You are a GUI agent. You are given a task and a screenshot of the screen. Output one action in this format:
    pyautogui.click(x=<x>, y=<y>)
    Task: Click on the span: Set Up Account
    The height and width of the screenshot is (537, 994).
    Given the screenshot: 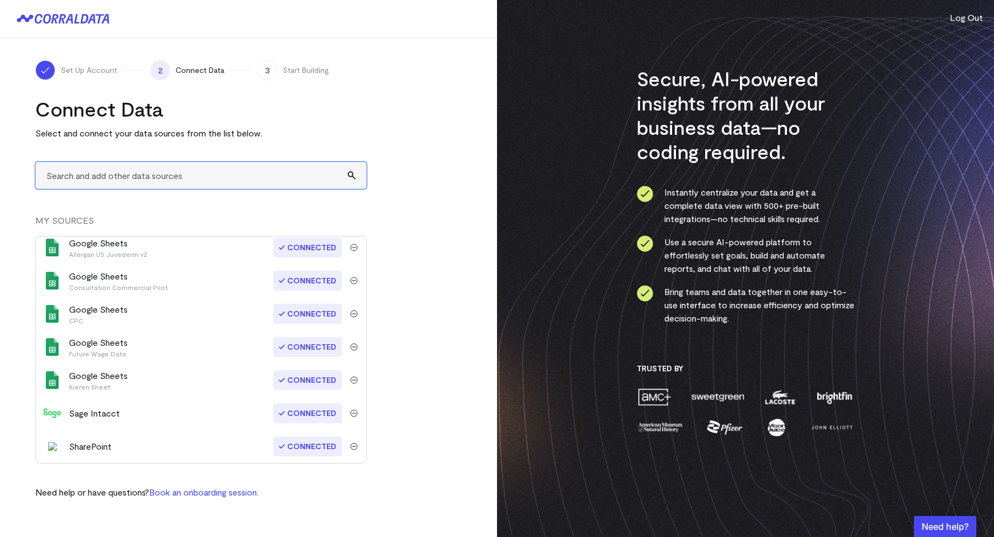 What is the action you would take?
    pyautogui.click(x=89, y=70)
    